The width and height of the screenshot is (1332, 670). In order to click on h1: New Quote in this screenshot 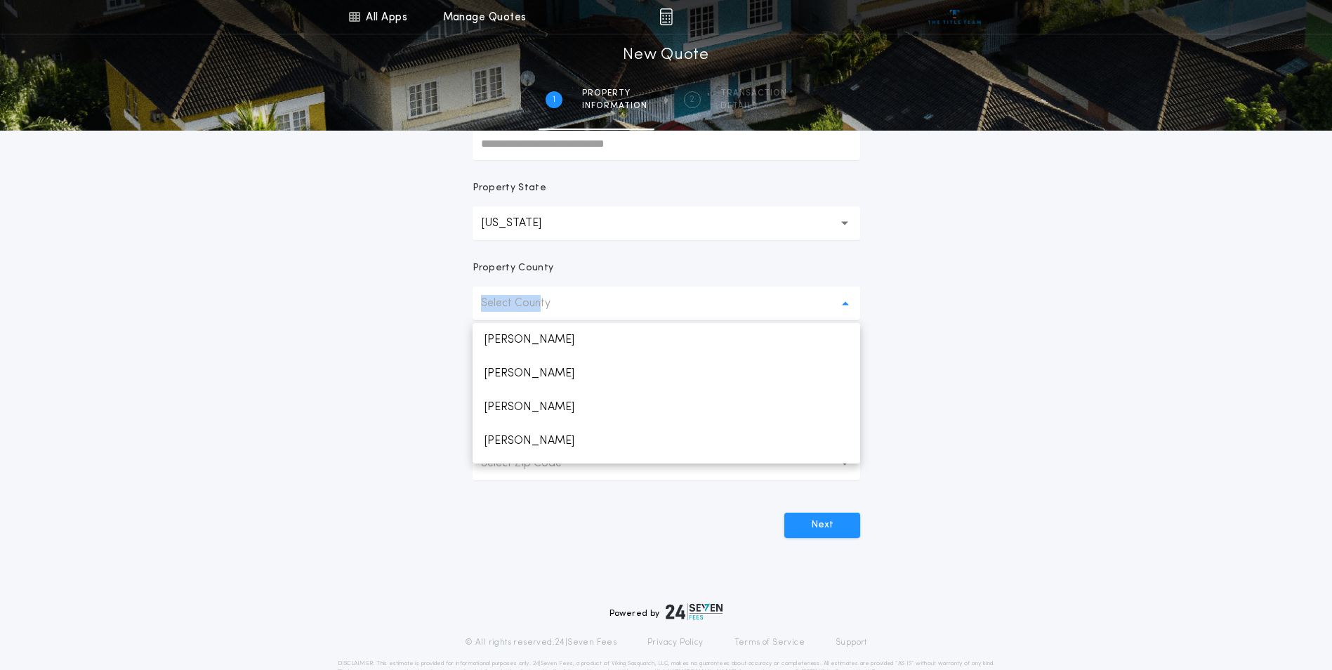, I will do `click(666, 55)`.